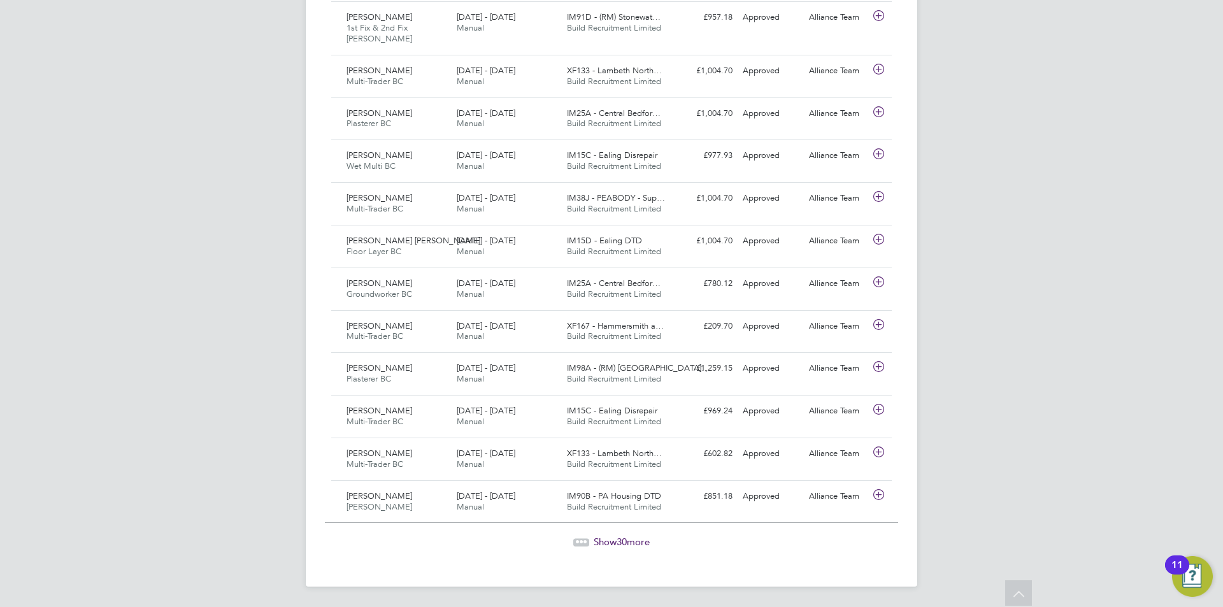 This screenshot has width=1223, height=607. What do you see at coordinates (371, 166) in the screenshot?
I see `span: Wet Multi BC` at bounding box center [371, 166].